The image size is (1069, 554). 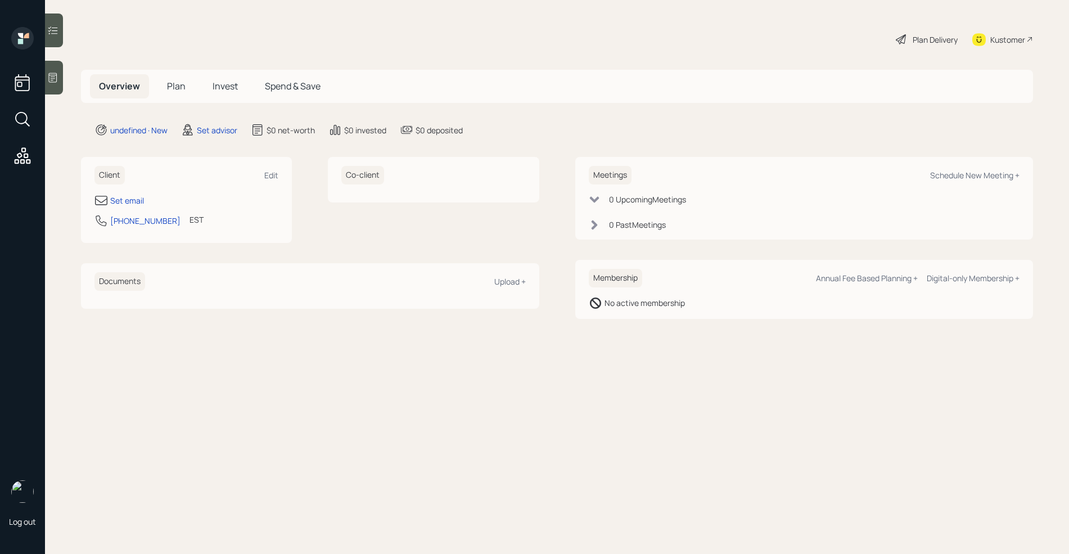 What do you see at coordinates (973, 278) in the screenshot?
I see `div: Digital-only Membership +` at bounding box center [973, 278].